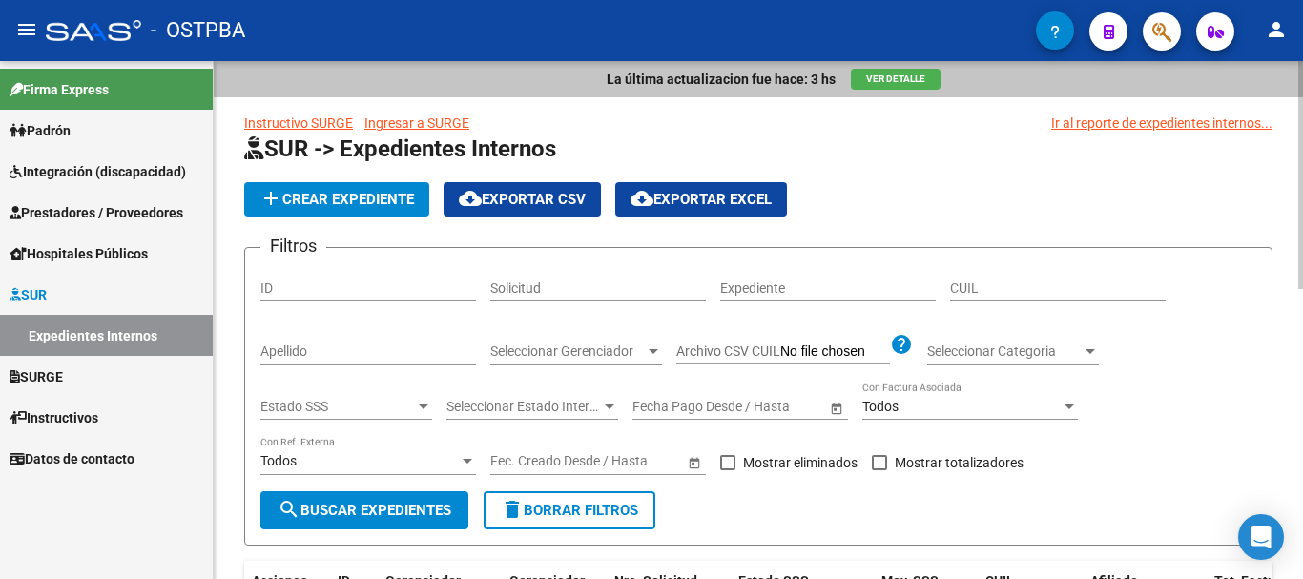  What do you see at coordinates (568, 351) in the screenshot?
I see `span: Seleccionar Gerenciador` at bounding box center [568, 351].